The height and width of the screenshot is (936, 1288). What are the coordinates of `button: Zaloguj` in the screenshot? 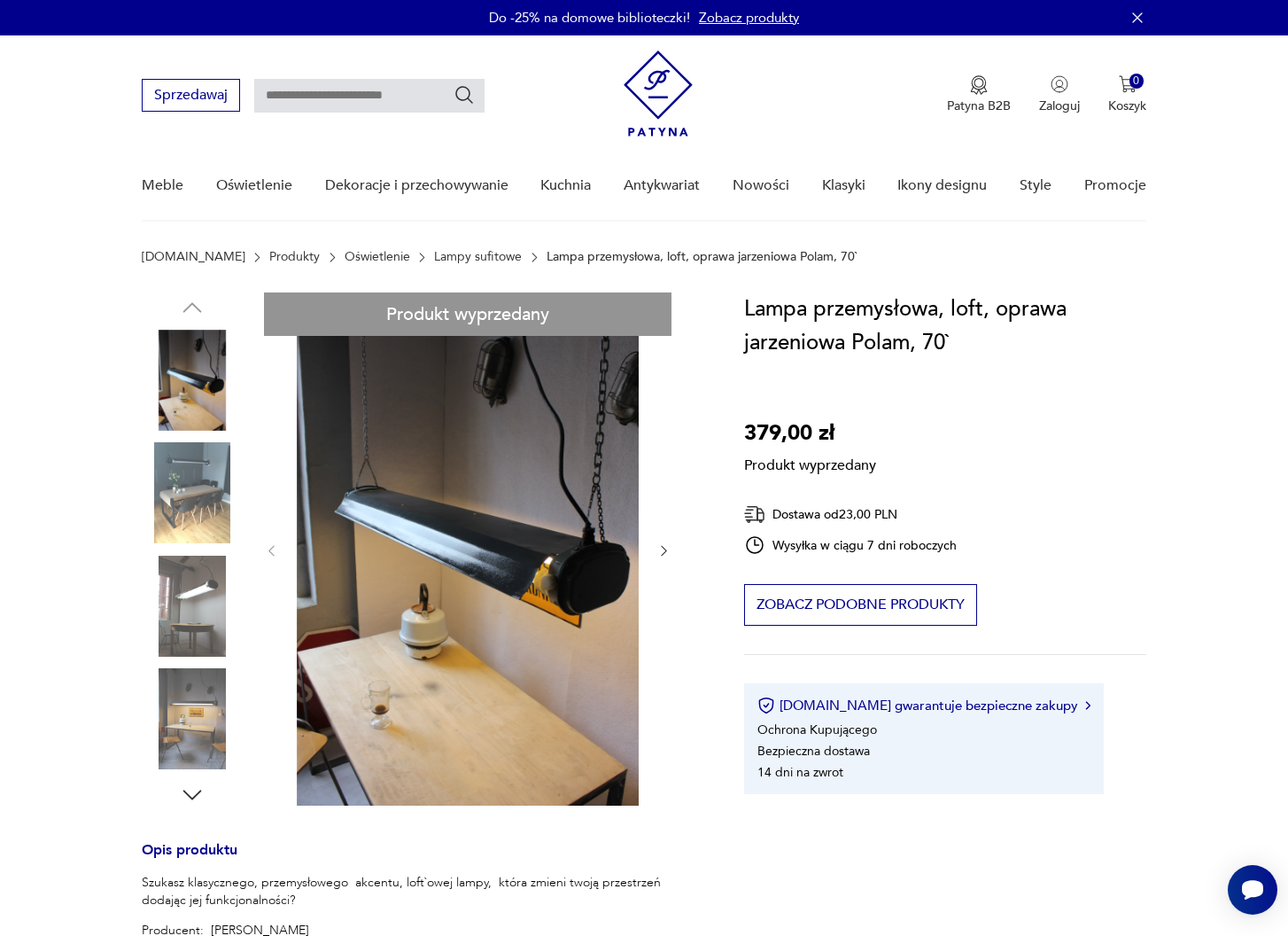 It's located at (1060, 95).